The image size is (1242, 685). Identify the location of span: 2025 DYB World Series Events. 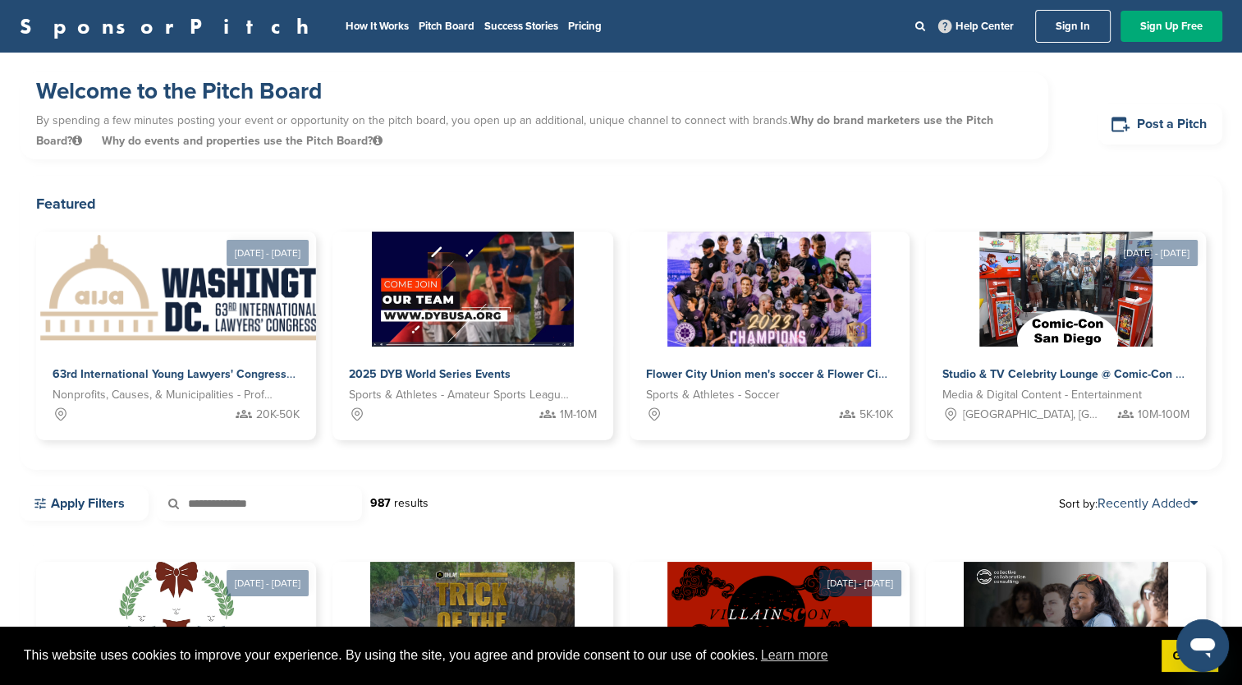
(429, 374).